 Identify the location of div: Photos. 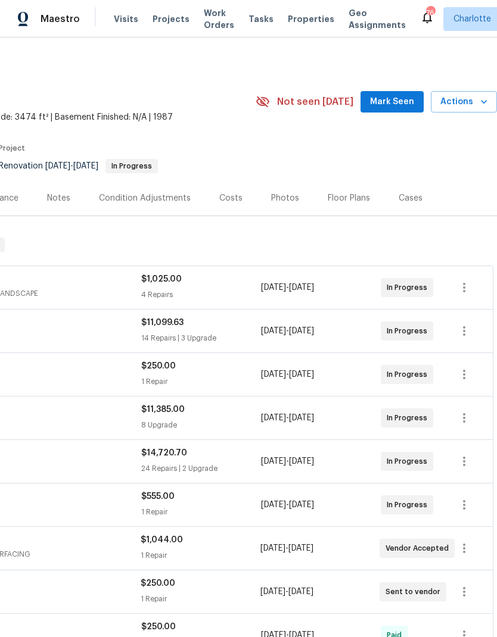
(285, 198).